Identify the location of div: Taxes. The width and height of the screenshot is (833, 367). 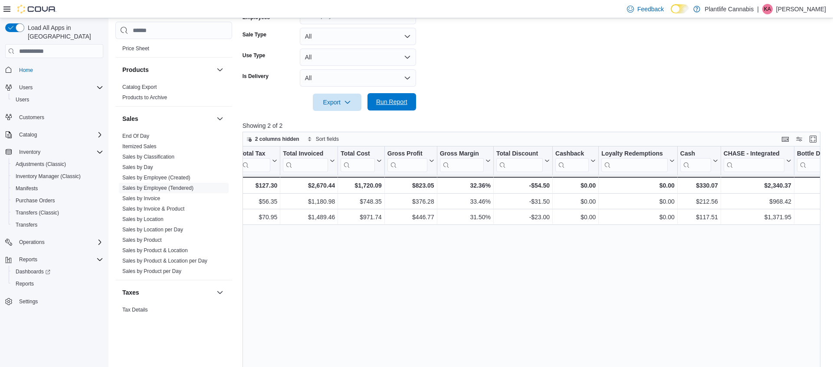
(173, 317).